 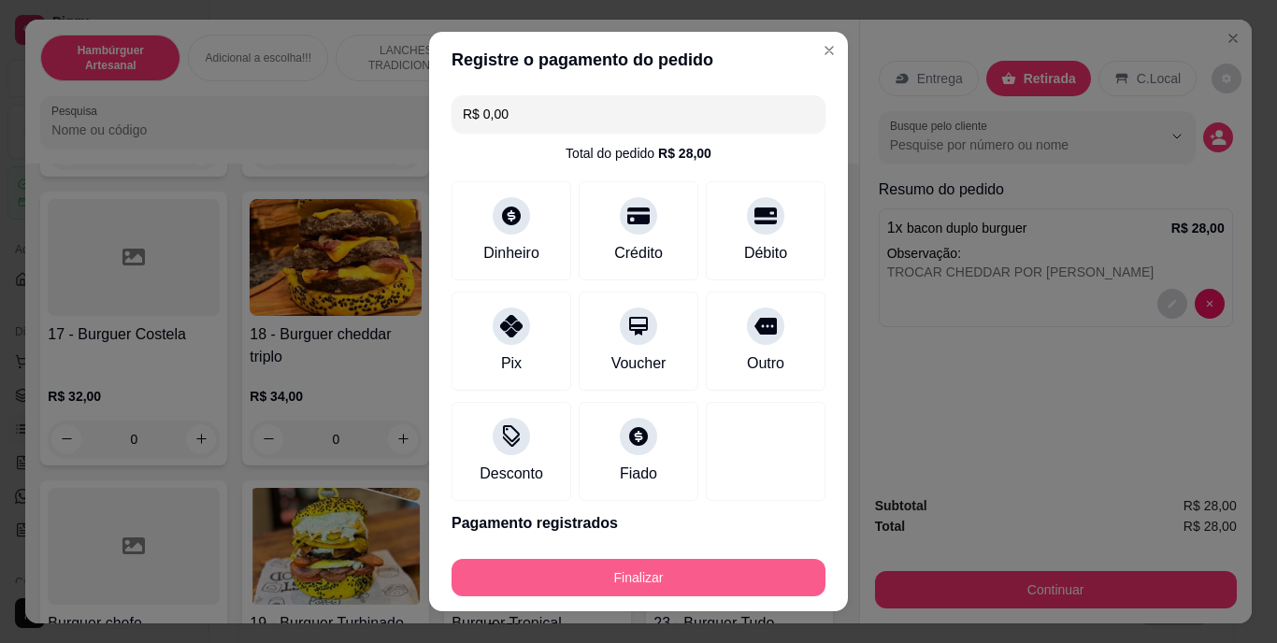 What do you see at coordinates (638, 153) in the screenshot?
I see `div: Total do pedido` at bounding box center [638, 153].